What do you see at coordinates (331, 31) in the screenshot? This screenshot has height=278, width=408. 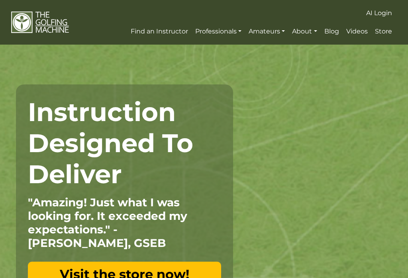 I see `span: Blog` at bounding box center [331, 31].